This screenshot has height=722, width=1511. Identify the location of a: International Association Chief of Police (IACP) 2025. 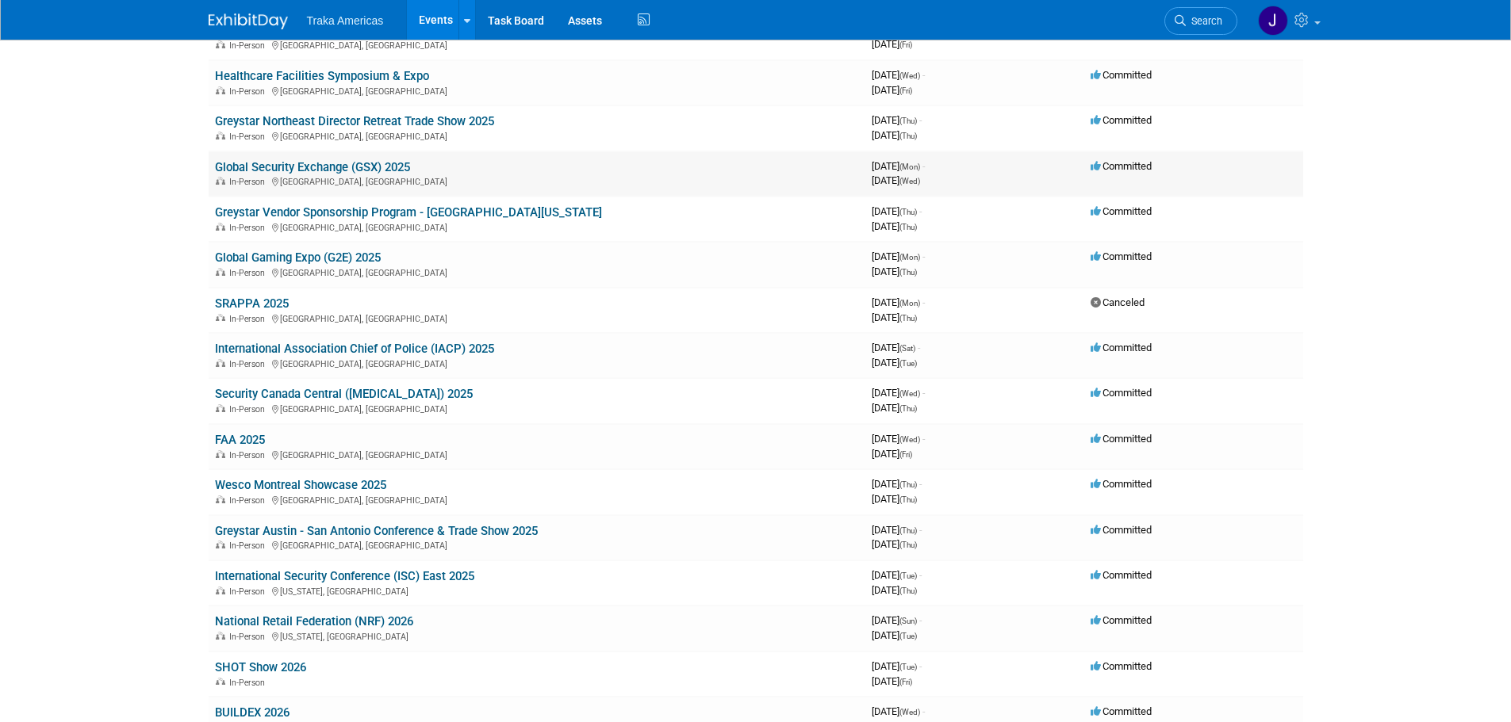
(354, 349).